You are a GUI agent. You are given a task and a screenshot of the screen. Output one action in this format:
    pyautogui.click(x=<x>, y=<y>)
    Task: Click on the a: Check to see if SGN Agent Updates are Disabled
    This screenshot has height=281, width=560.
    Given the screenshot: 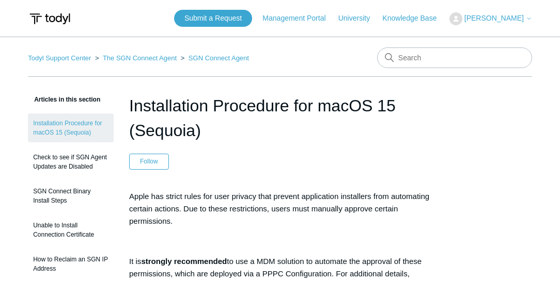 What is the action you would take?
    pyautogui.click(x=71, y=162)
    